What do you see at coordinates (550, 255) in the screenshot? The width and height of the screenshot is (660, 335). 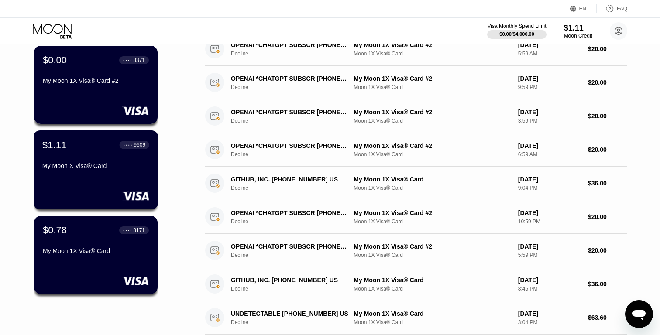 I see `div: 5:59 PM` at bounding box center [550, 255].